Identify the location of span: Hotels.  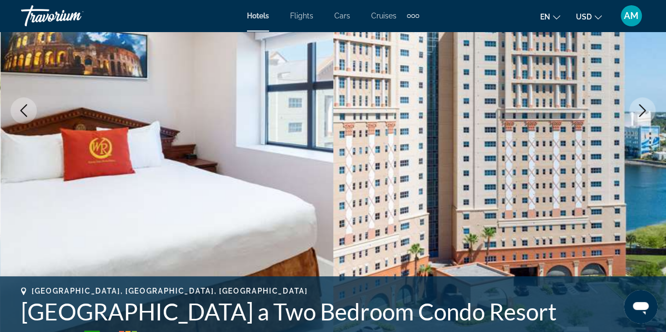
(258, 16).